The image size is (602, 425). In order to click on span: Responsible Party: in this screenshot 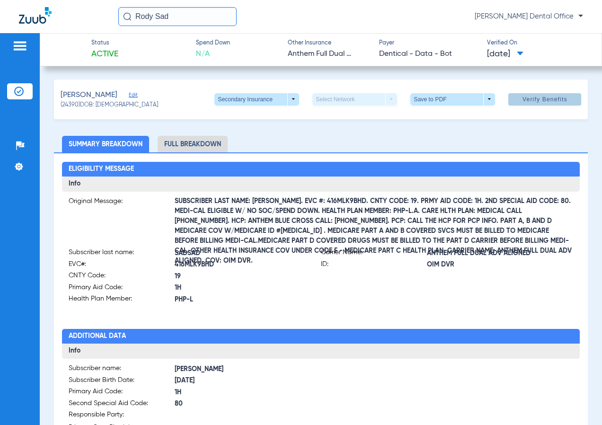, I will do `click(122, 416)`.